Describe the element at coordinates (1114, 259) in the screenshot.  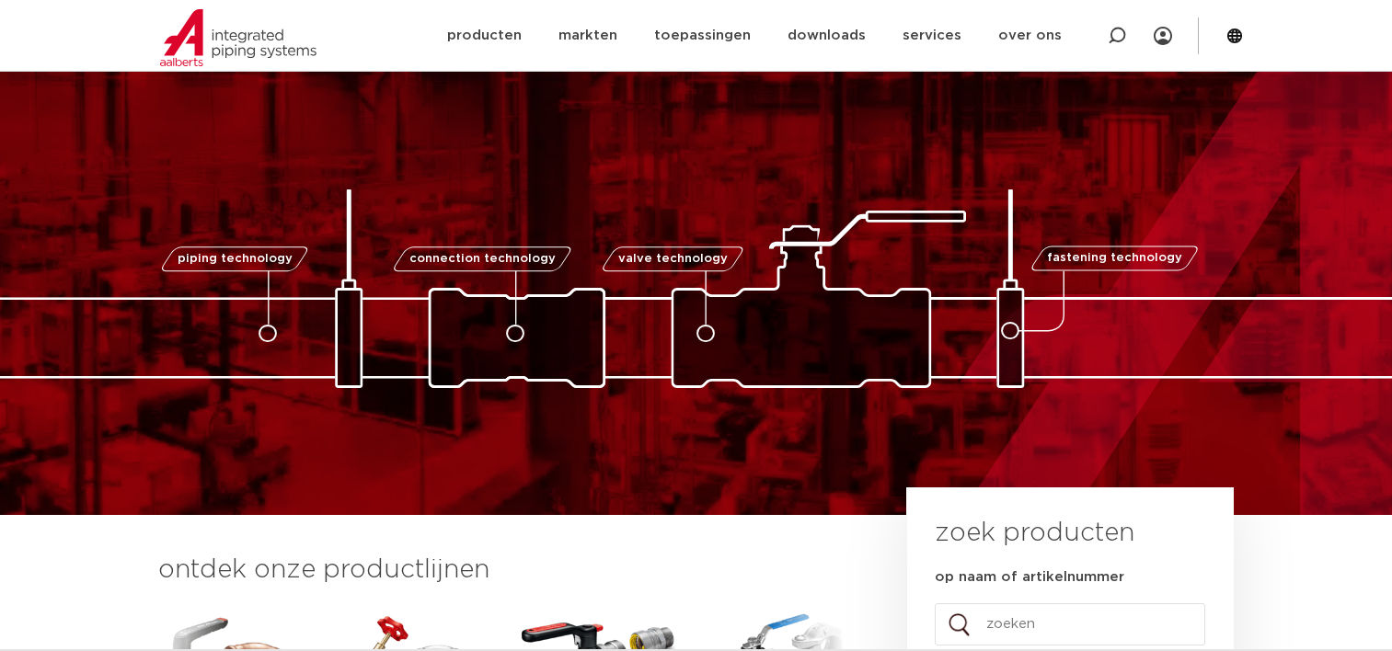
I see `span: fastening technology` at that location.